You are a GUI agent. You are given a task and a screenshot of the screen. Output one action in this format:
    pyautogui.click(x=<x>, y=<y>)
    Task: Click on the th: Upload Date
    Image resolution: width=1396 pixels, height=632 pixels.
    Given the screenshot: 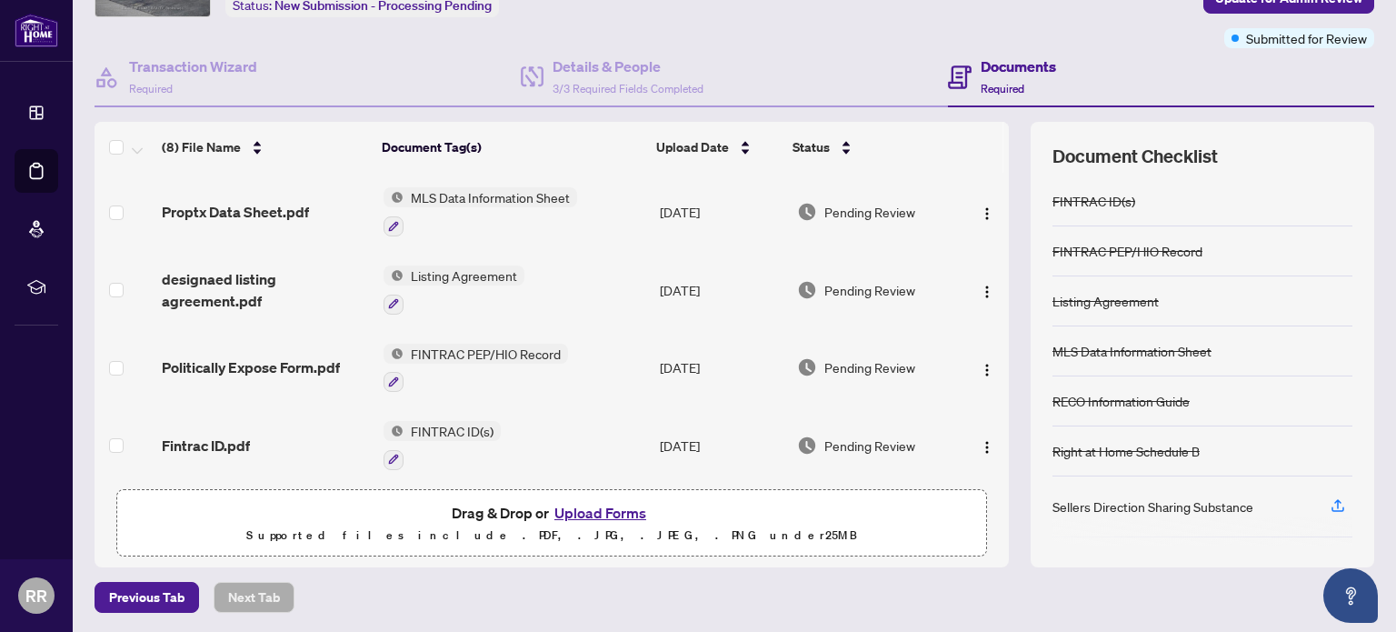 What is the action you would take?
    pyautogui.click(x=716, y=147)
    